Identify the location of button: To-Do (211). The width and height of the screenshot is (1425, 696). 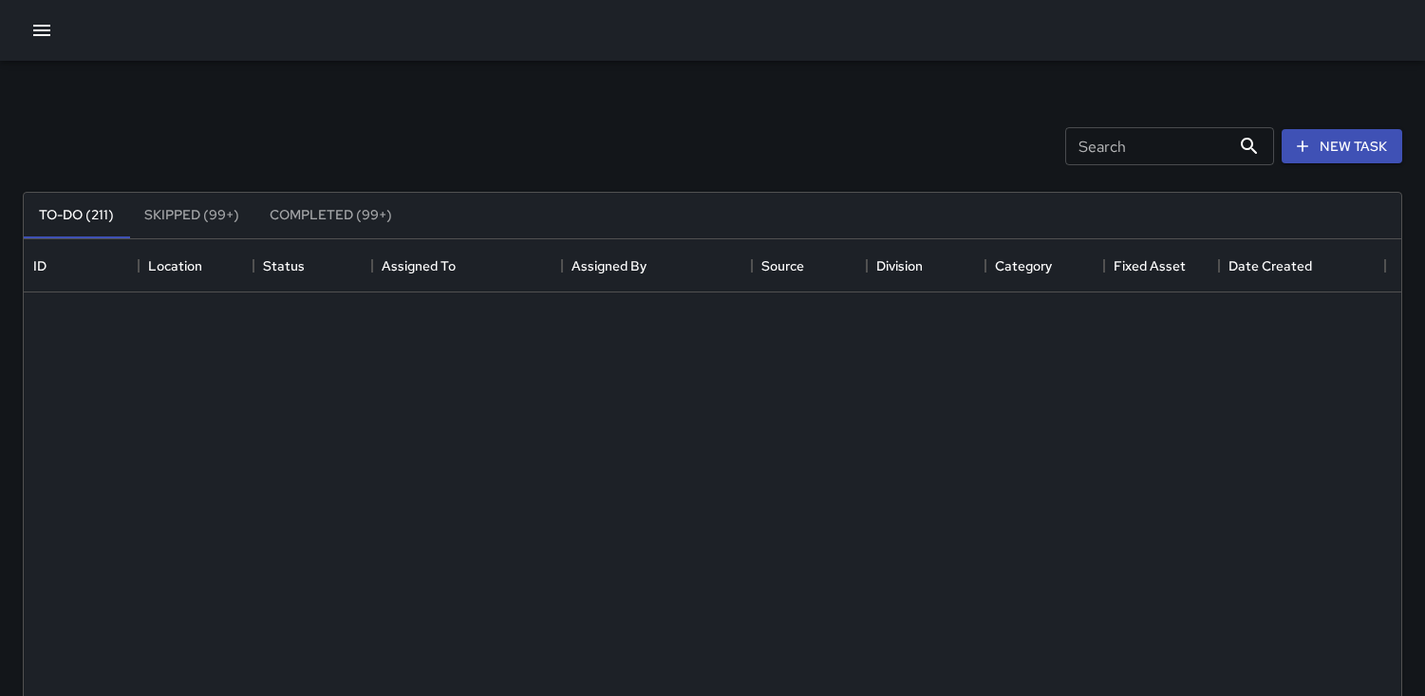
(76, 216).